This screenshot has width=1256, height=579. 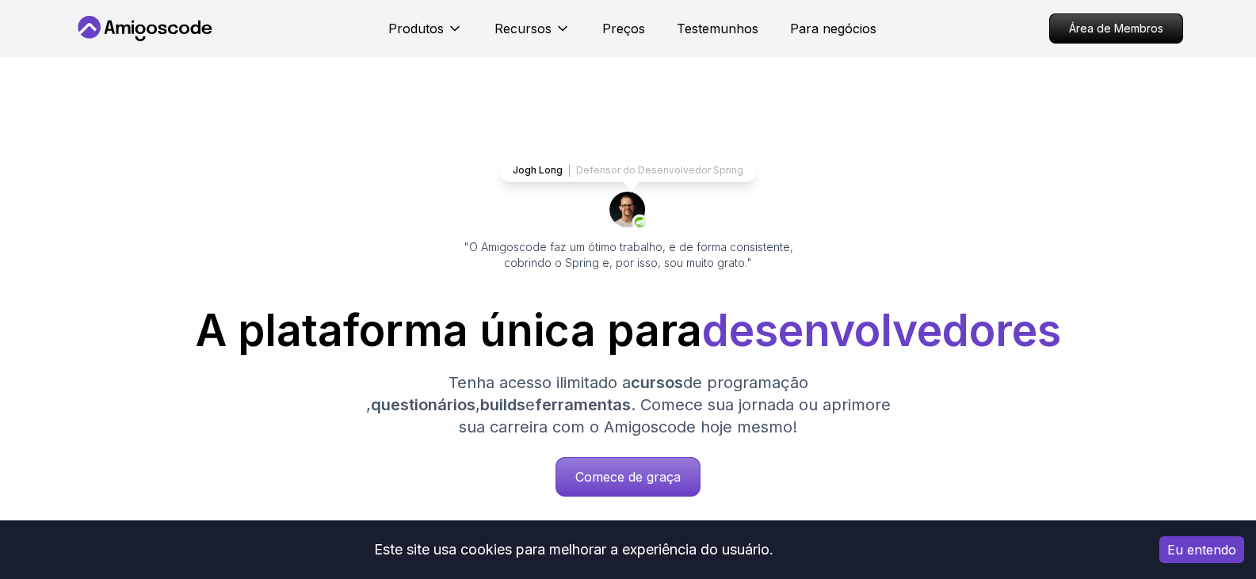 I want to click on font: desenvolvedores, so click(x=881, y=331).